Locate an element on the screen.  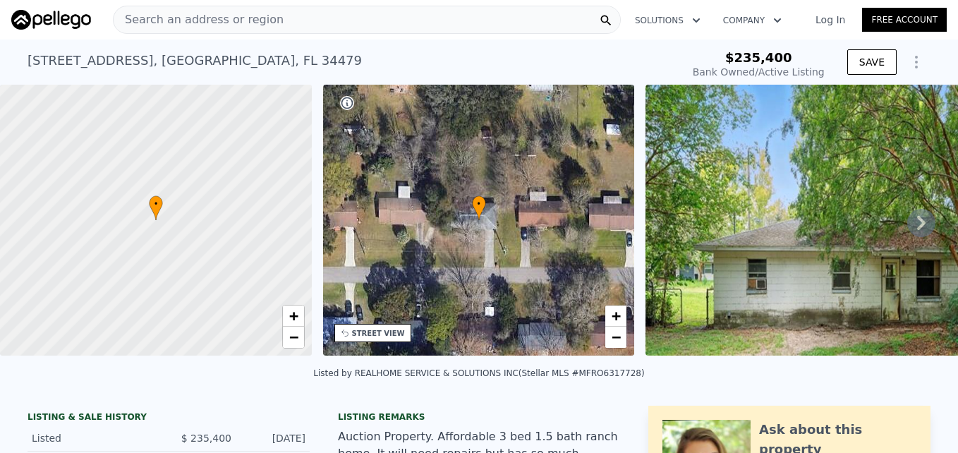
button: Show Options is located at coordinates (916, 62).